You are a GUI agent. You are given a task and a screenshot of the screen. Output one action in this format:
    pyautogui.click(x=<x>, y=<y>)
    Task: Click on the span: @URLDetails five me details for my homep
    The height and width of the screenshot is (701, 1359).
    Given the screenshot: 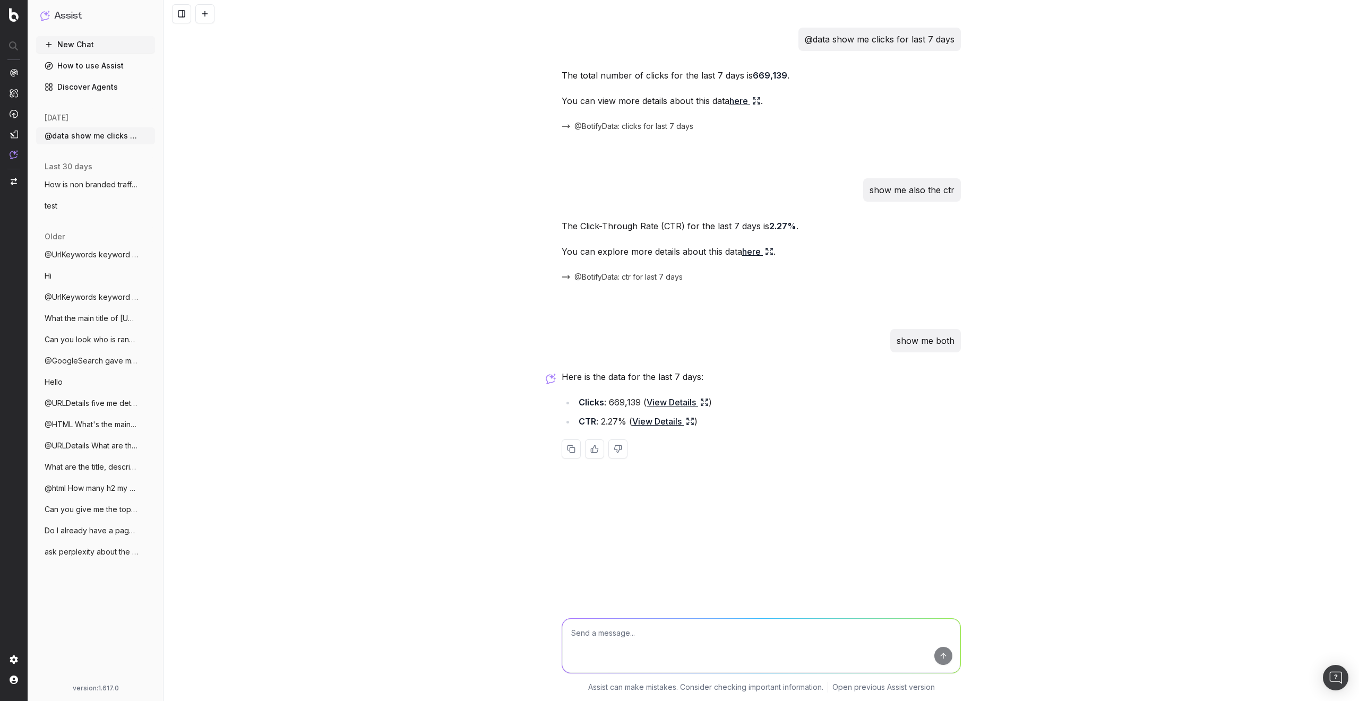 What is the action you would take?
    pyautogui.click(x=91, y=403)
    